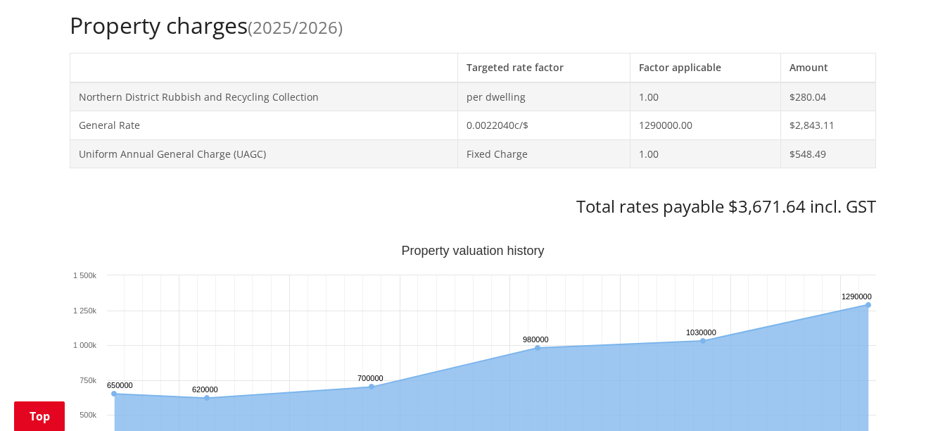 Image resolution: width=945 pixels, height=431 pixels. What do you see at coordinates (84, 345) in the screenshot?
I see `text: 1 000k` at bounding box center [84, 345].